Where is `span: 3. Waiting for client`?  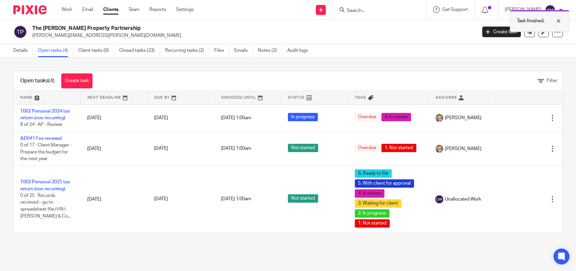
span: 3. Waiting for client is located at coordinates (378, 204).